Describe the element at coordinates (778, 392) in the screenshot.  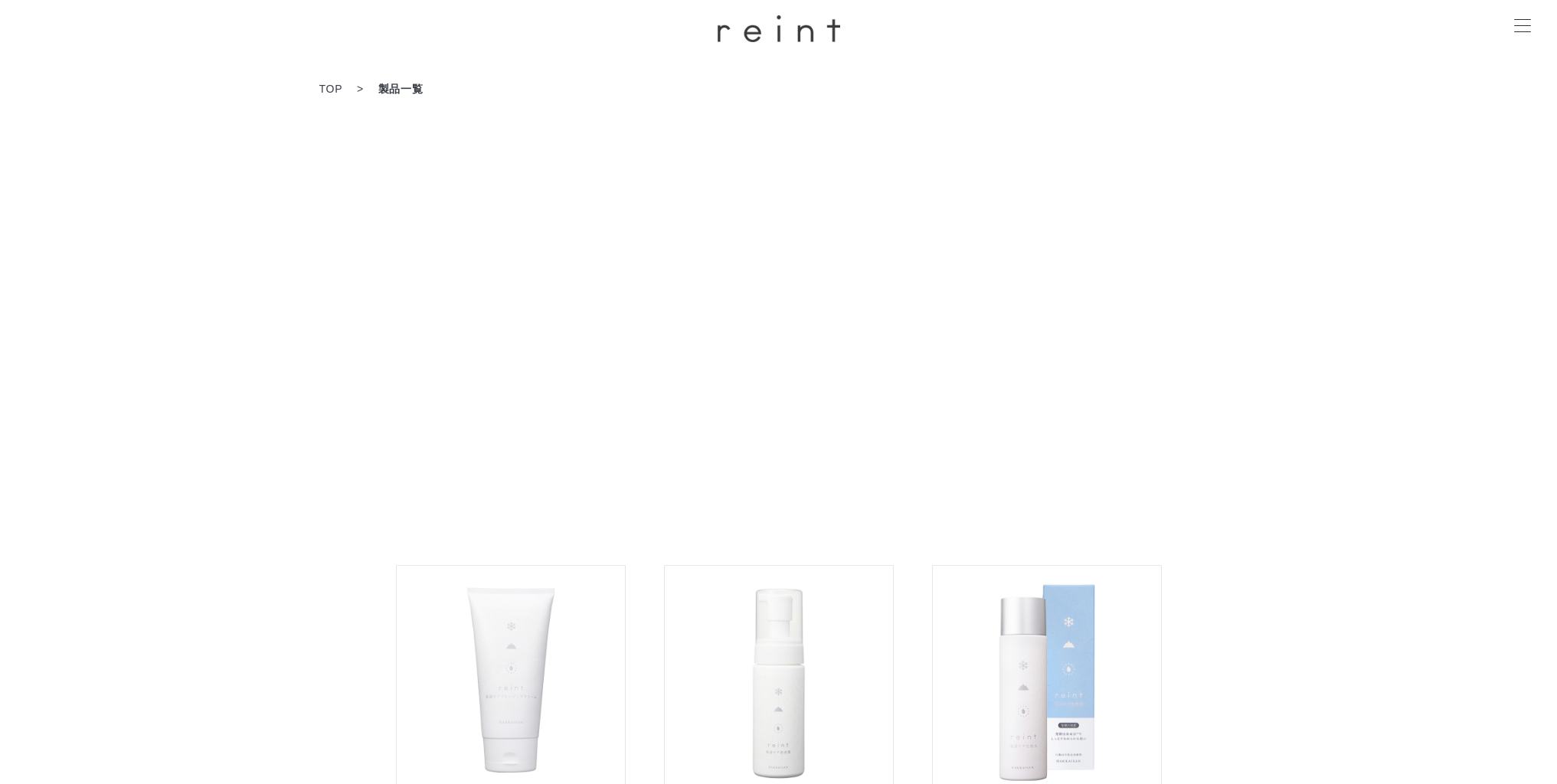
I see `img: reint 保湿ケア泡洗顔` at that location.